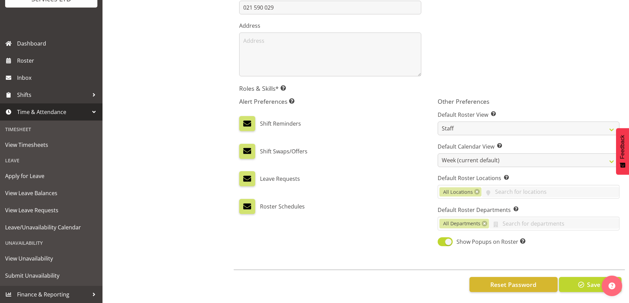  I want to click on div: Timesheet, so click(51, 129).